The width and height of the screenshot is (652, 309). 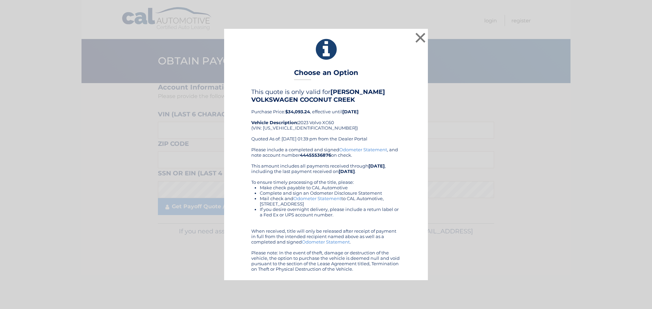 What do you see at coordinates (330, 188) in the screenshot?
I see `li: Make check payable to CAL Automotive` at bounding box center [330, 188].